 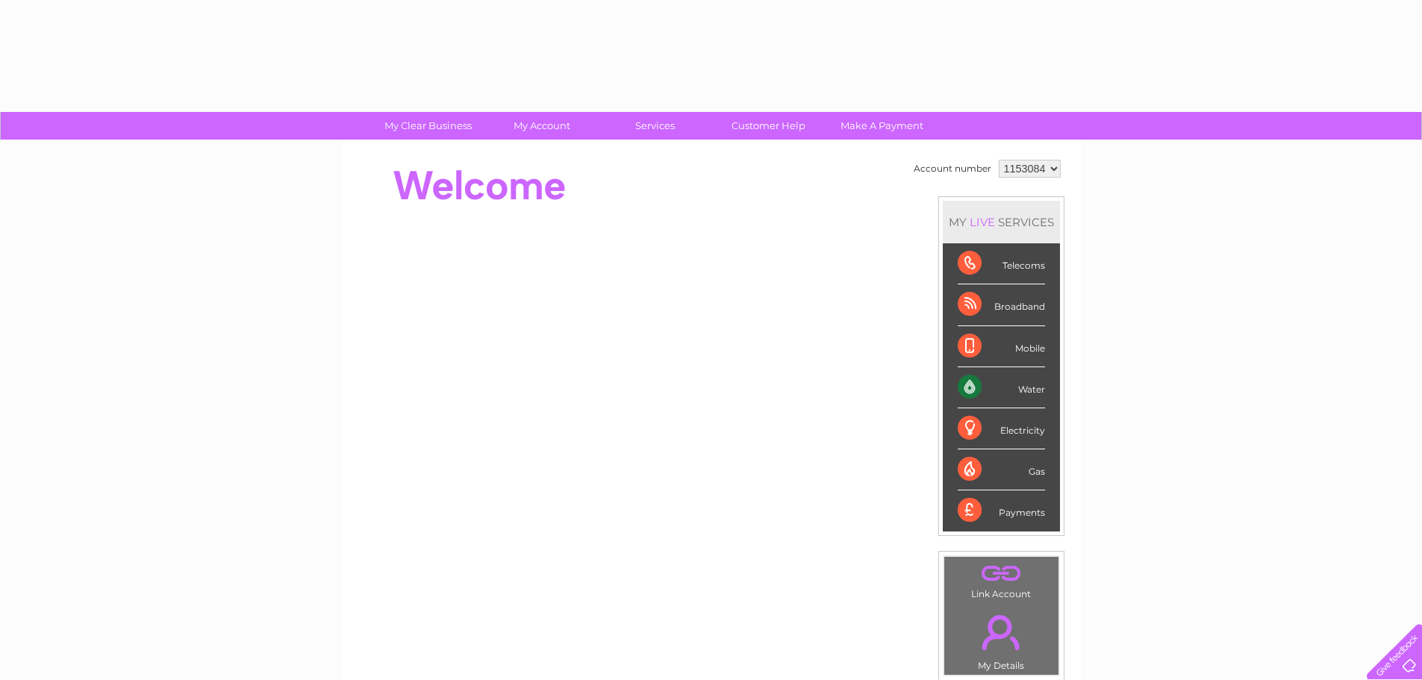 What do you see at coordinates (1001, 264) in the screenshot?
I see `div: Telecoms` at bounding box center [1001, 264].